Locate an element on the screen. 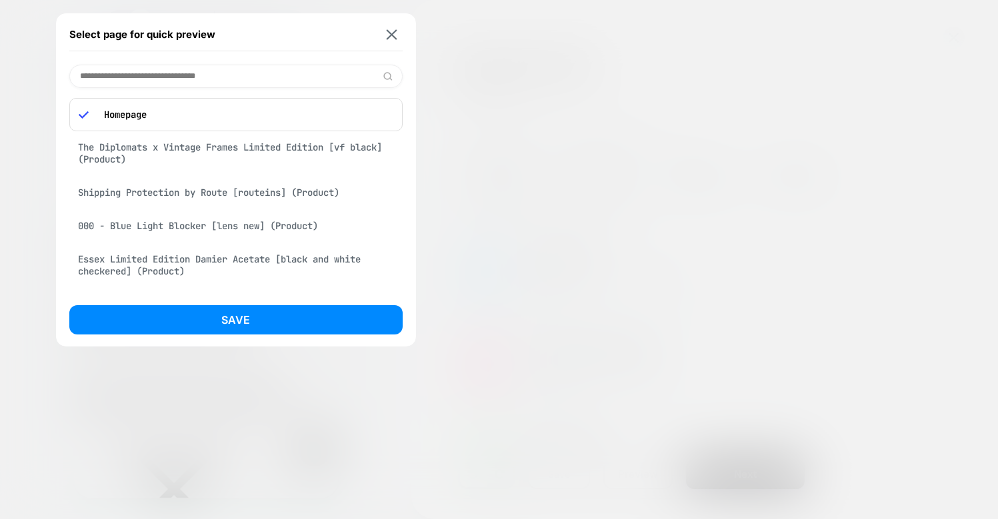  img: edit is located at coordinates (387, 76).